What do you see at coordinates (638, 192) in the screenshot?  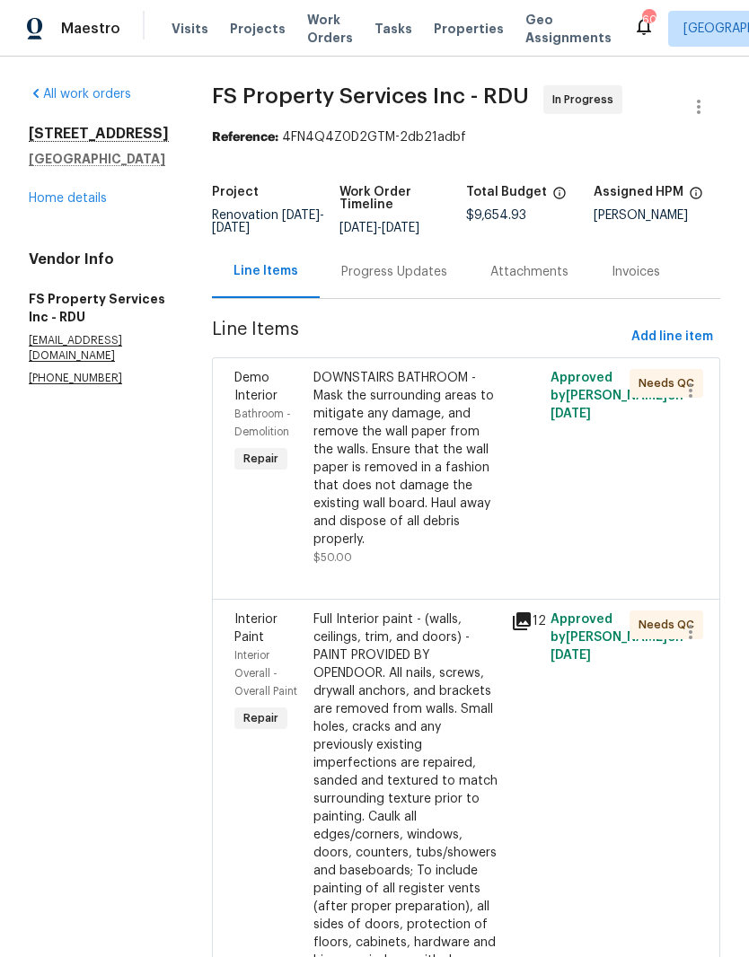 I see `h5: Assigned HPM` at bounding box center [638, 192].